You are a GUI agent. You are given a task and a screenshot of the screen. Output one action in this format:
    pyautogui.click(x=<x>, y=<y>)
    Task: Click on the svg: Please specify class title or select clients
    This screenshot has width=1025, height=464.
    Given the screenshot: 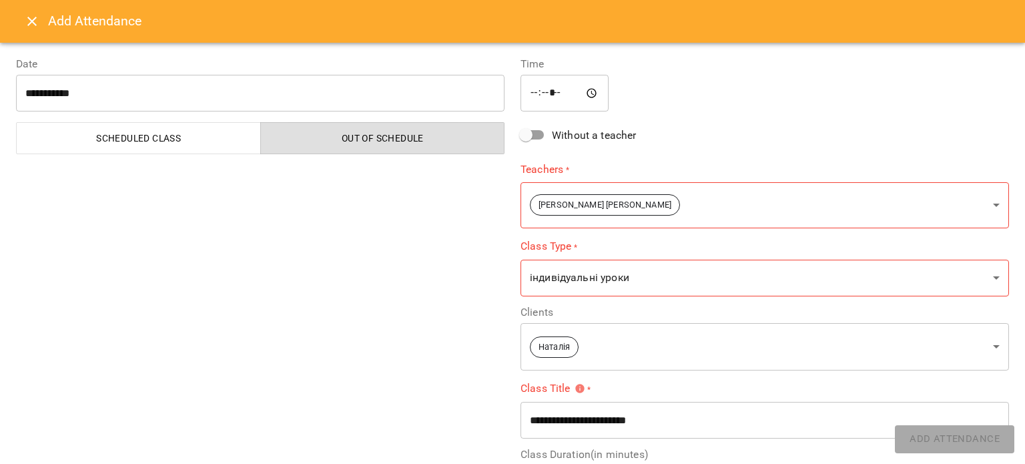 What is the action you would take?
    pyautogui.click(x=580, y=388)
    